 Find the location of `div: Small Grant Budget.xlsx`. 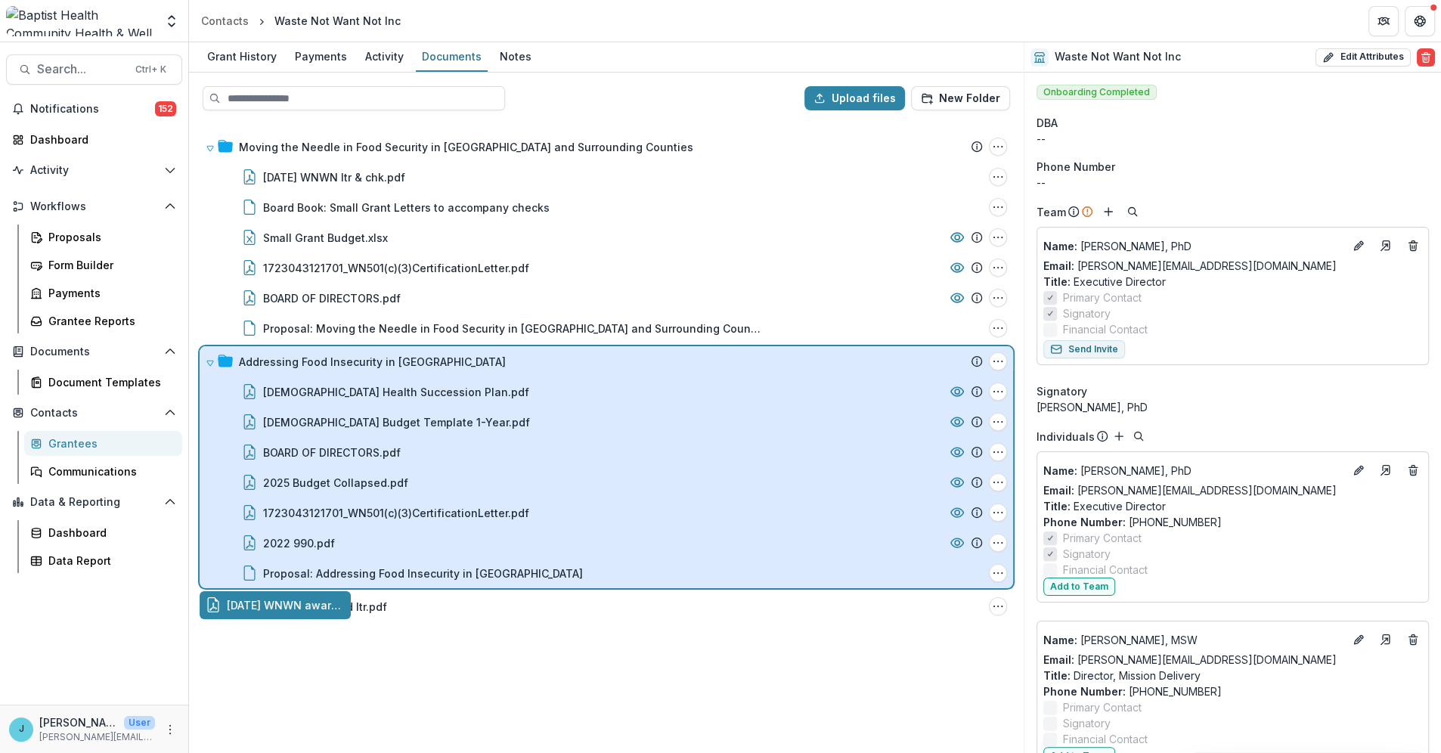

div: Small Grant Budget.xlsx is located at coordinates (325, 237).